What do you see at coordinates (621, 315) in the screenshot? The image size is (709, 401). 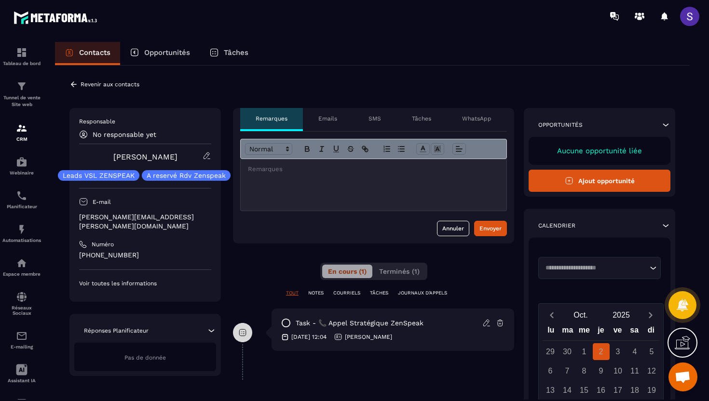 I see `button: Open years overlay` at bounding box center [621, 315].